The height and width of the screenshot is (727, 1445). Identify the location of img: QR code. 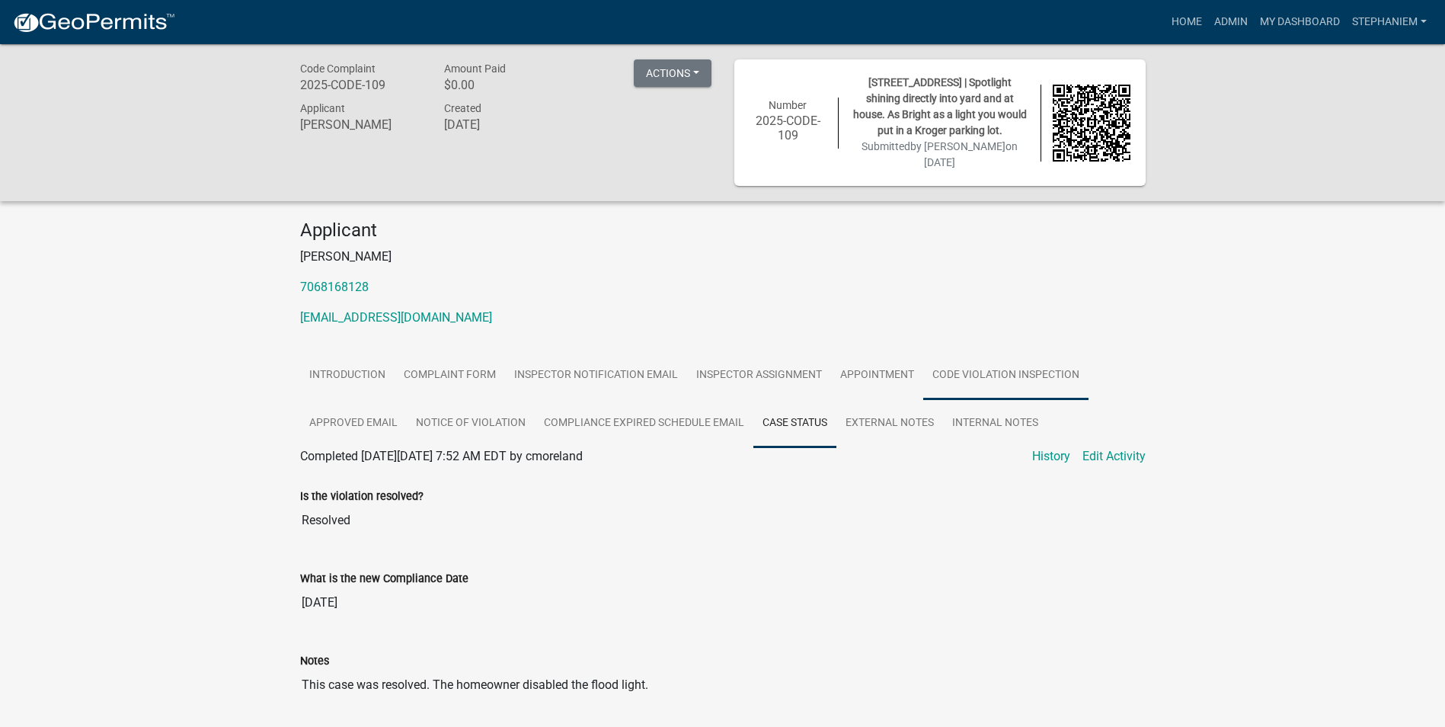
(1091, 123).